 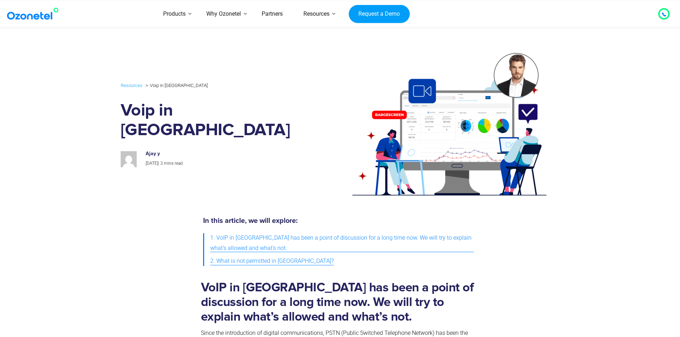 What do you see at coordinates (128, 159) in the screenshot?
I see `img: ca79e7ff75a4a49ece3c360be6bc1c9ae11b1190ab38fa3a42769ffe2efab0fe` at bounding box center [128, 159].